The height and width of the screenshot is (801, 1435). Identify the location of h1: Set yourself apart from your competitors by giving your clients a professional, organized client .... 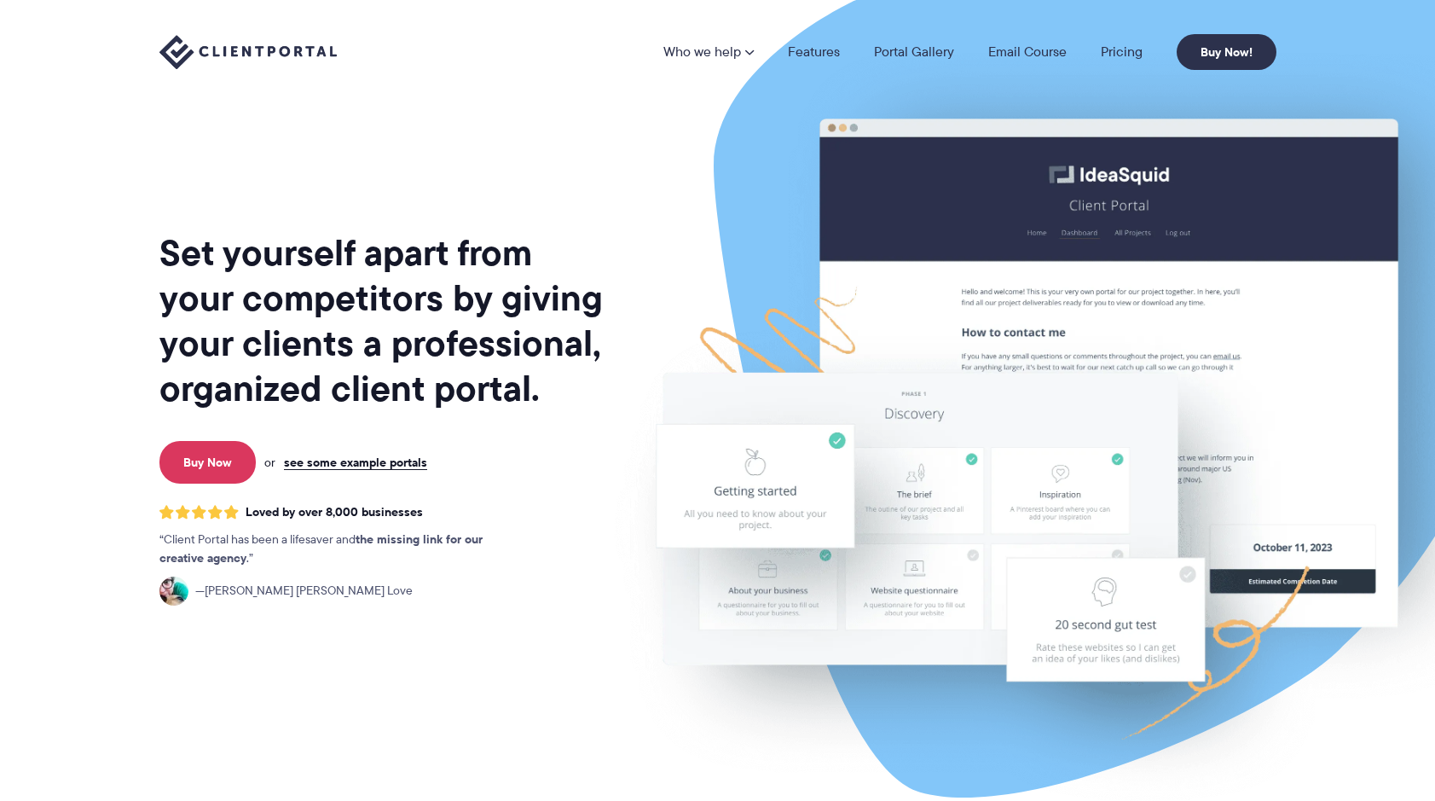
(383, 321).